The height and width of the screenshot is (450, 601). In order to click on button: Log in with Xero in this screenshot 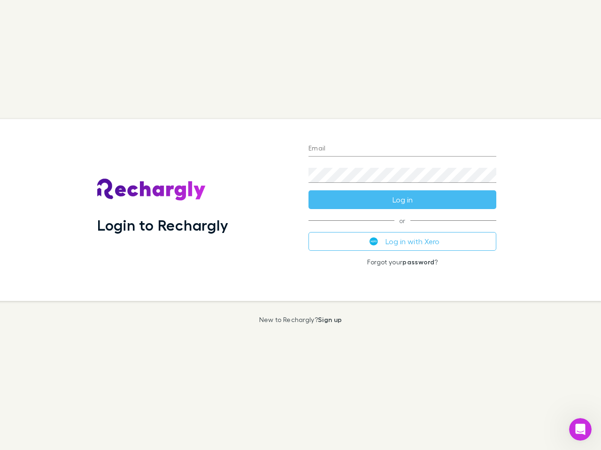, I will do `click(402, 242)`.